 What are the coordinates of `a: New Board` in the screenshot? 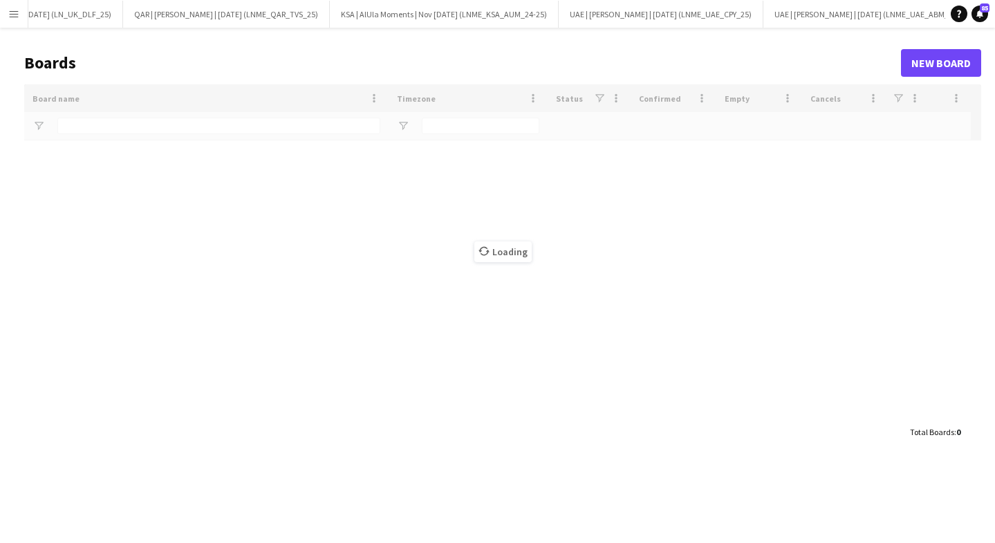 It's located at (941, 63).